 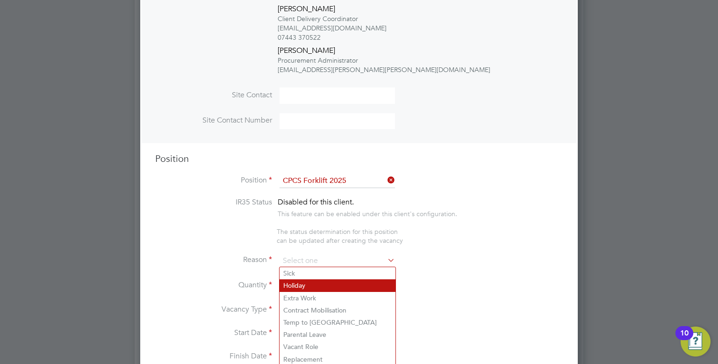 I want to click on li: Holiday, so click(x=338, y=285).